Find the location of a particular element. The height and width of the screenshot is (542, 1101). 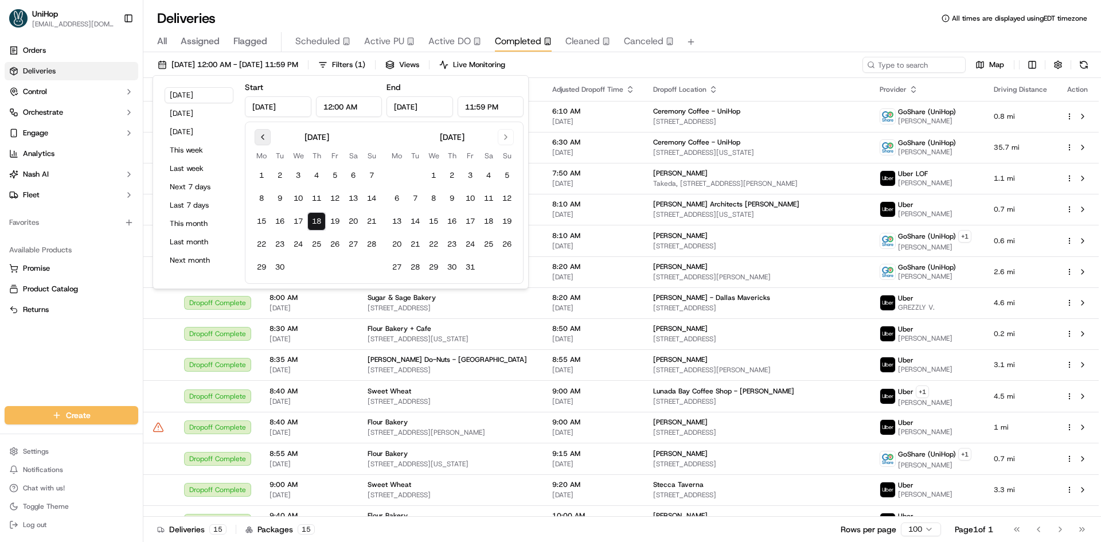

span: Sweet Wheat is located at coordinates (389, 391).